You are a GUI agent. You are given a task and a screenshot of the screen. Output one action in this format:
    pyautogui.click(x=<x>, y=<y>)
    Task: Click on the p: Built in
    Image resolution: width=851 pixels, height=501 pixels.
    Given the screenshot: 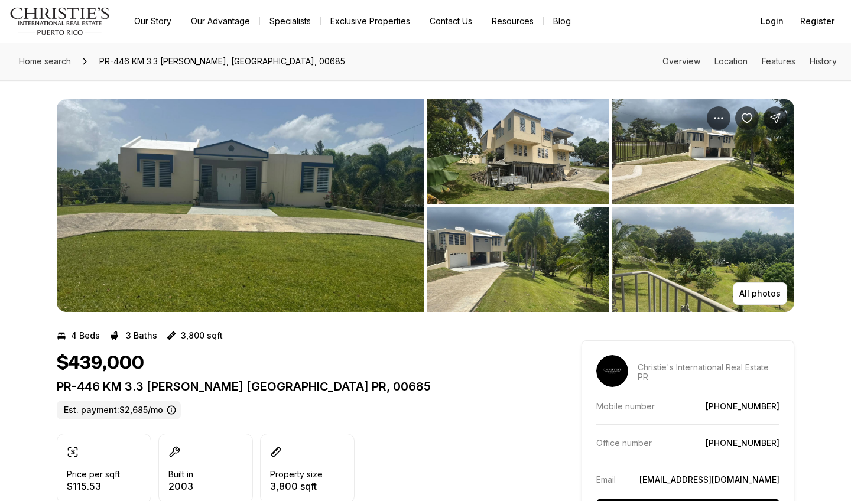 What is the action you would take?
    pyautogui.click(x=181, y=475)
    